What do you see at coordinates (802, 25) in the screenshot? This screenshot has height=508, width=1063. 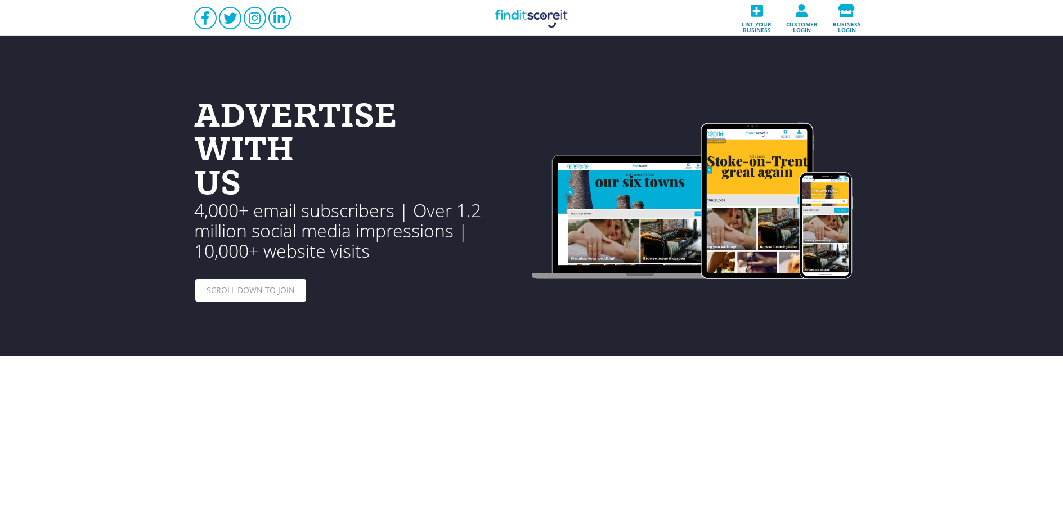 I see `span: Customer login` at bounding box center [802, 25].